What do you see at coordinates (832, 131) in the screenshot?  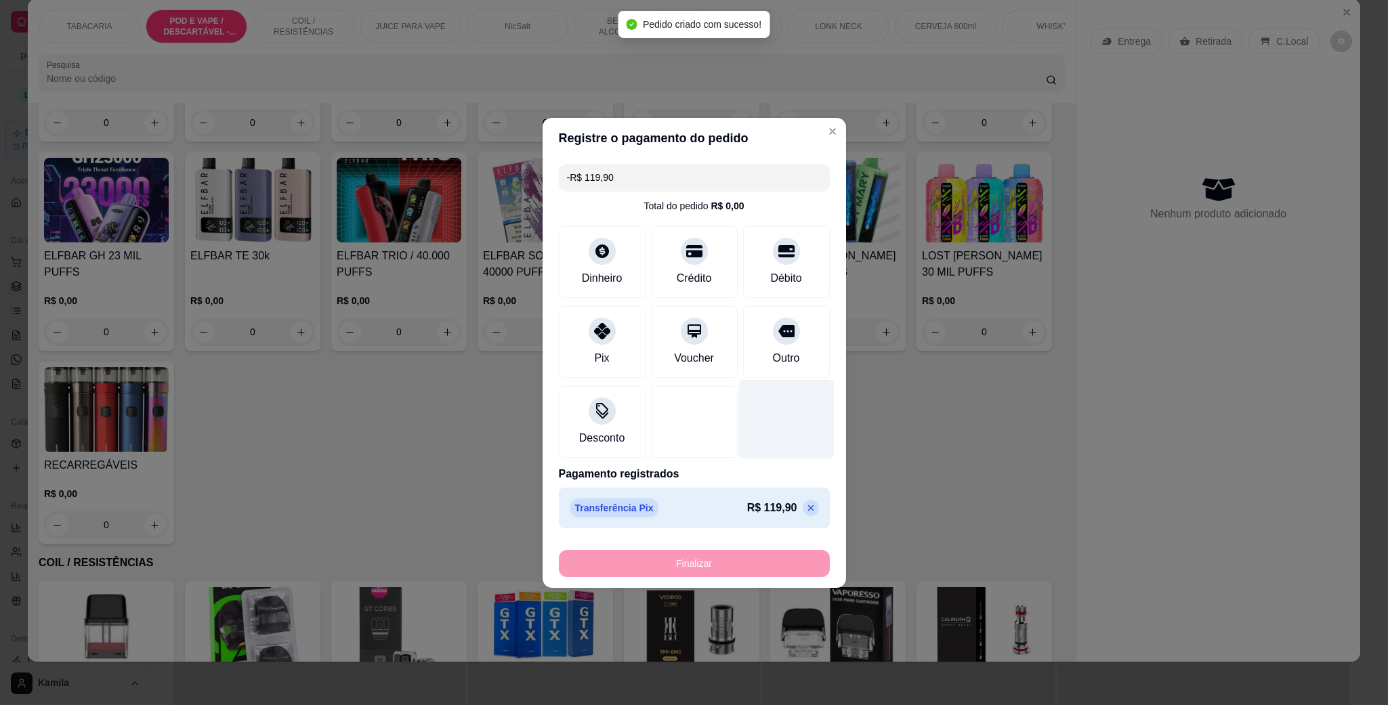 I see `button: Close` at bounding box center [832, 131].